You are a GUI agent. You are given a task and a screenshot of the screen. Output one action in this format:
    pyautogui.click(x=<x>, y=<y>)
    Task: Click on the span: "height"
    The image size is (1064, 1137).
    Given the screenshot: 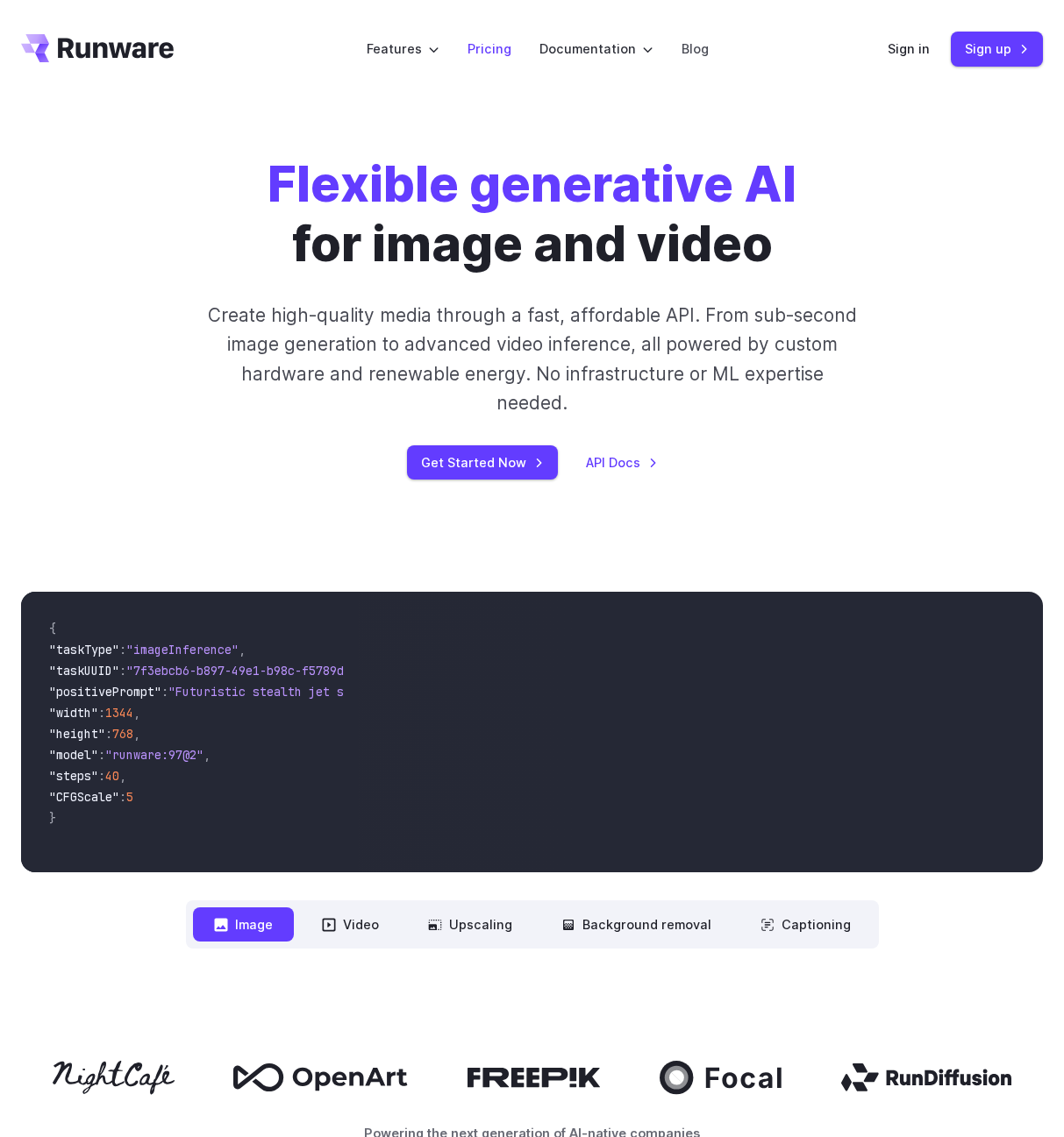 What is the action you would take?
    pyautogui.click(x=77, y=734)
    